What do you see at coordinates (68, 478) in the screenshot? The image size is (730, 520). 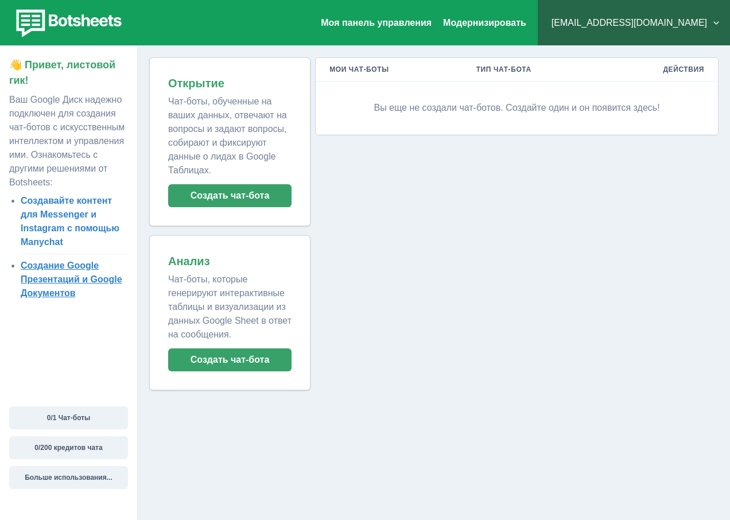 I see `button: Больше использования...` at bounding box center [68, 478].